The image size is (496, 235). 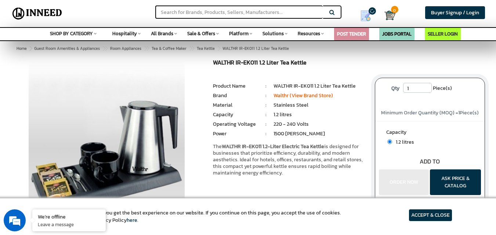 I want to click on a: Walthr (View Brand Store), so click(x=303, y=95).